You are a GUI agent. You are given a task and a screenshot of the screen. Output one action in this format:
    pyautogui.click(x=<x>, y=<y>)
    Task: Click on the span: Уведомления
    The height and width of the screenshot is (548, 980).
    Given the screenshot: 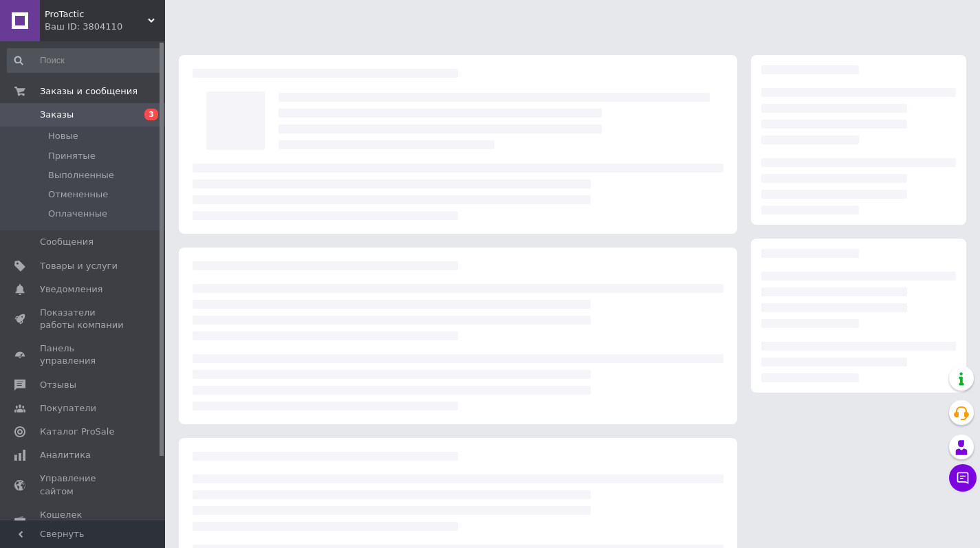 What is the action you would take?
    pyautogui.click(x=71, y=290)
    